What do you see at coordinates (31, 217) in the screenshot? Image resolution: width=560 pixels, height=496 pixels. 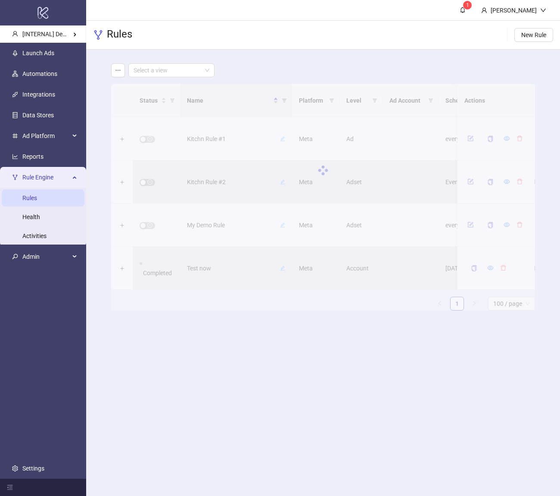 I see `a: Health` at bounding box center [31, 217].